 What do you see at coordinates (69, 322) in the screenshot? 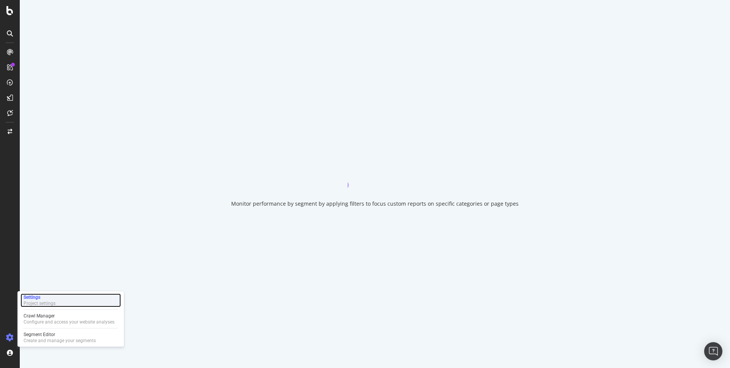
I see `div: Configure and access your website analyses` at bounding box center [69, 322].